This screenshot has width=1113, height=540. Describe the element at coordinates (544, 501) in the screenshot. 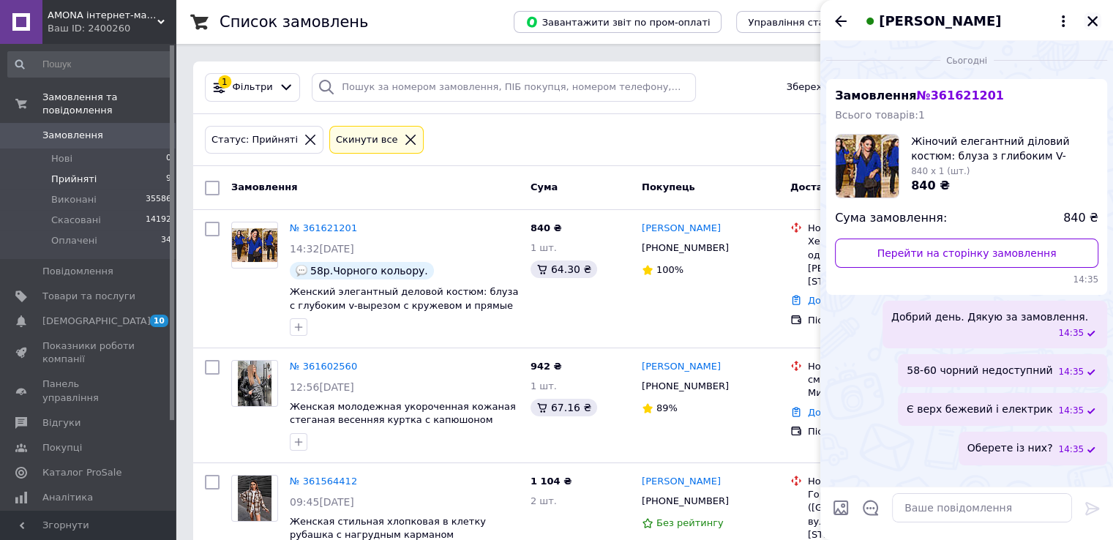

I see `span: 2 шт.` at that location.